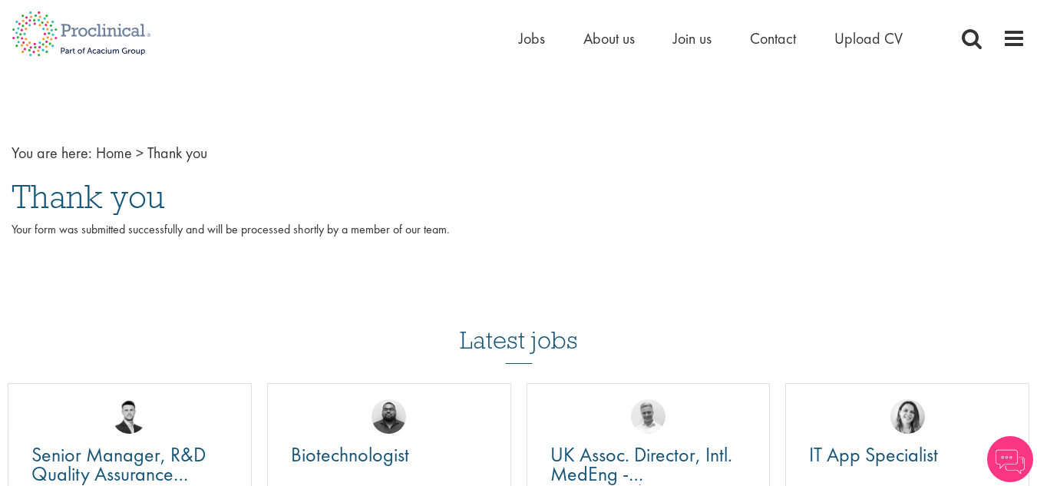  What do you see at coordinates (648, 416) in the screenshot?
I see `a: Joshua Bye` at bounding box center [648, 416].